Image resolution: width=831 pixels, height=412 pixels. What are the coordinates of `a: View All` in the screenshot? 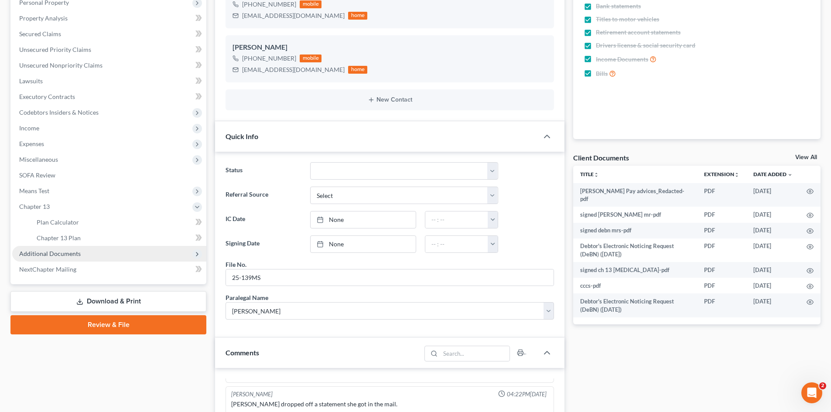 It's located at (806, 157).